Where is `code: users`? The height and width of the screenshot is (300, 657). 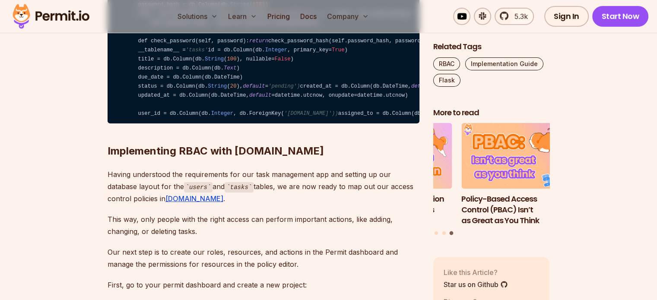
code: users is located at coordinates (198, 187).